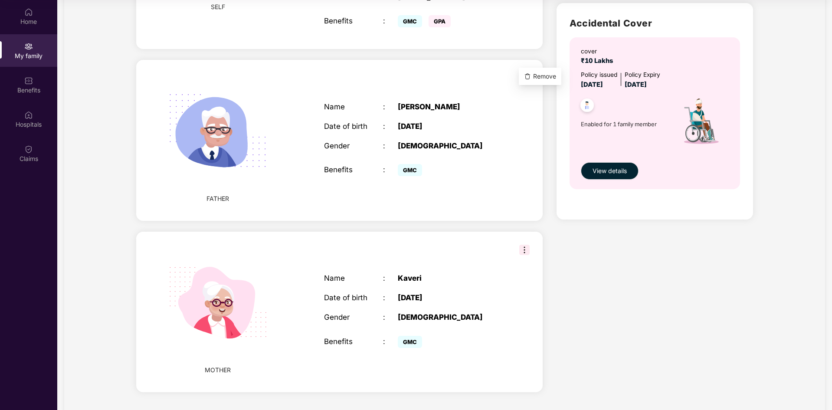 The image size is (832, 410). What do you see at coordinates (218, 303) in the screenshot?
I see `img: svg+xml;base64,PHN2ZyB4bWxucz0iaHR0cDovL3d3dy53My5vcmcvMjAwMC9zdmciIHdpZHRoPSIyMjQiIGhlaWdodD0iMT...` at bounding box center [218, 303].